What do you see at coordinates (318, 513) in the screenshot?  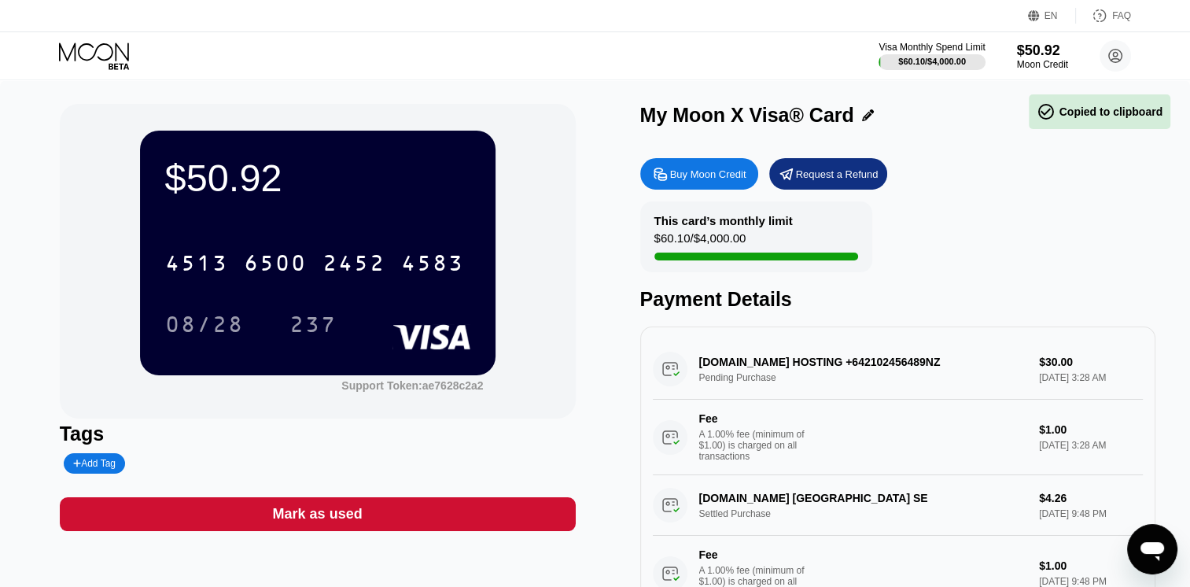 I see `div: Mark as used` at bounding box center [318, 513].